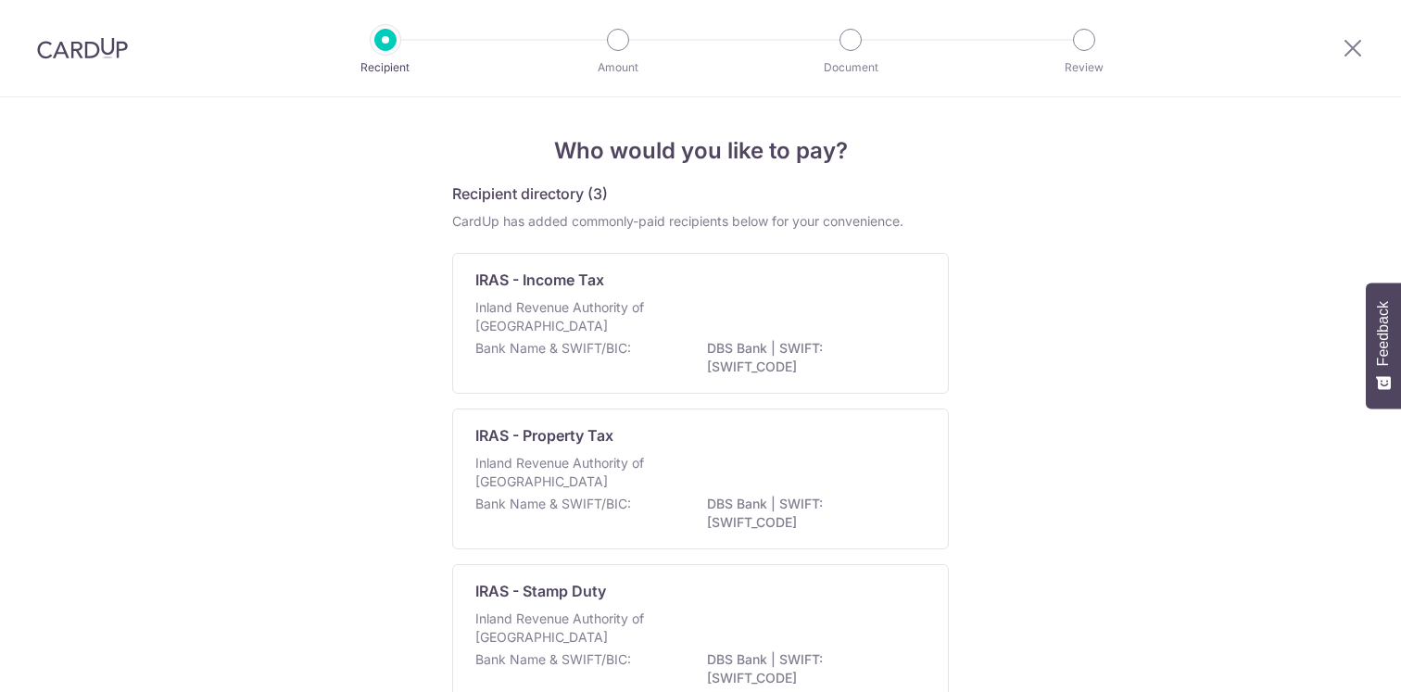 Image resolution: width=1401 pixels, height=692 pixels. What do you see at coordinates (82, 48) in the screenshot?
I see `img: CardUp` at bounding box center [82, 48].